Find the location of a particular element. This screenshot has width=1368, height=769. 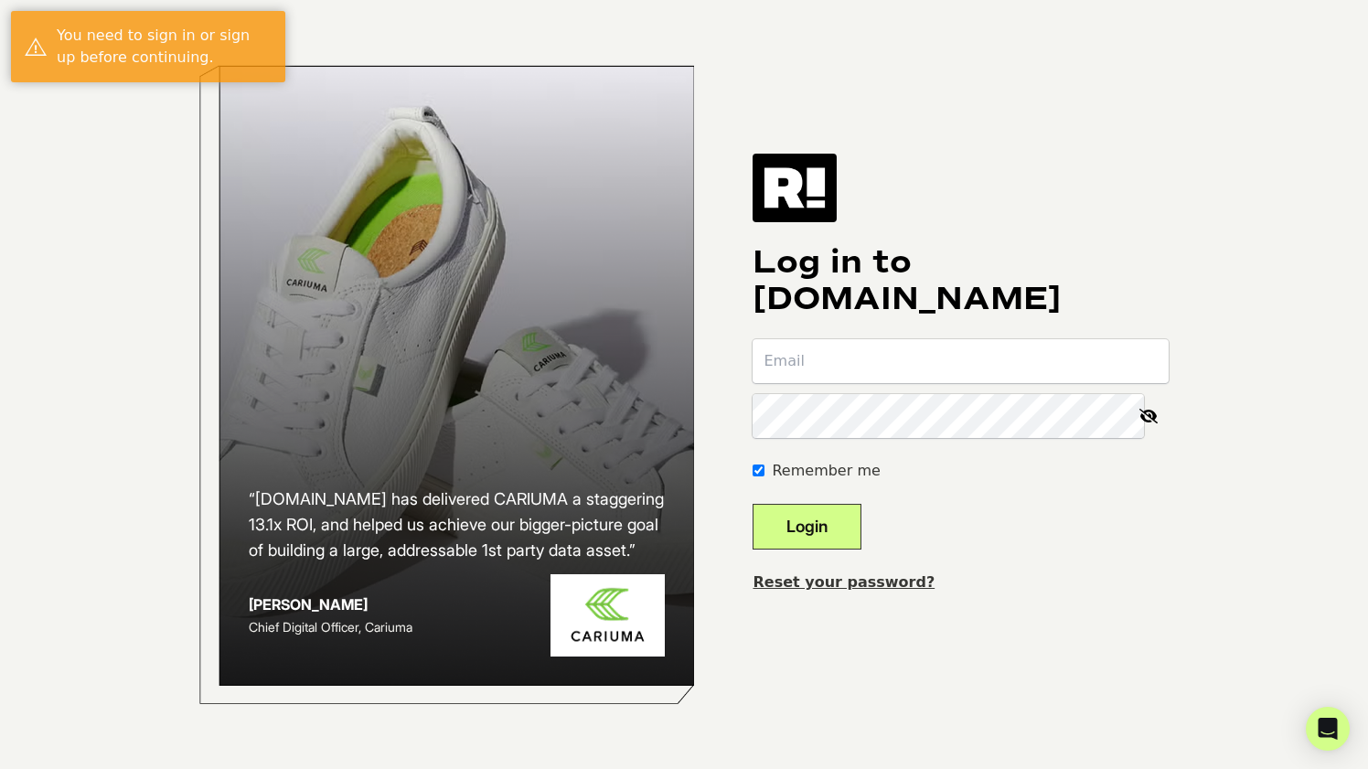

img: Cariuma is located at coordinates (607, 616).